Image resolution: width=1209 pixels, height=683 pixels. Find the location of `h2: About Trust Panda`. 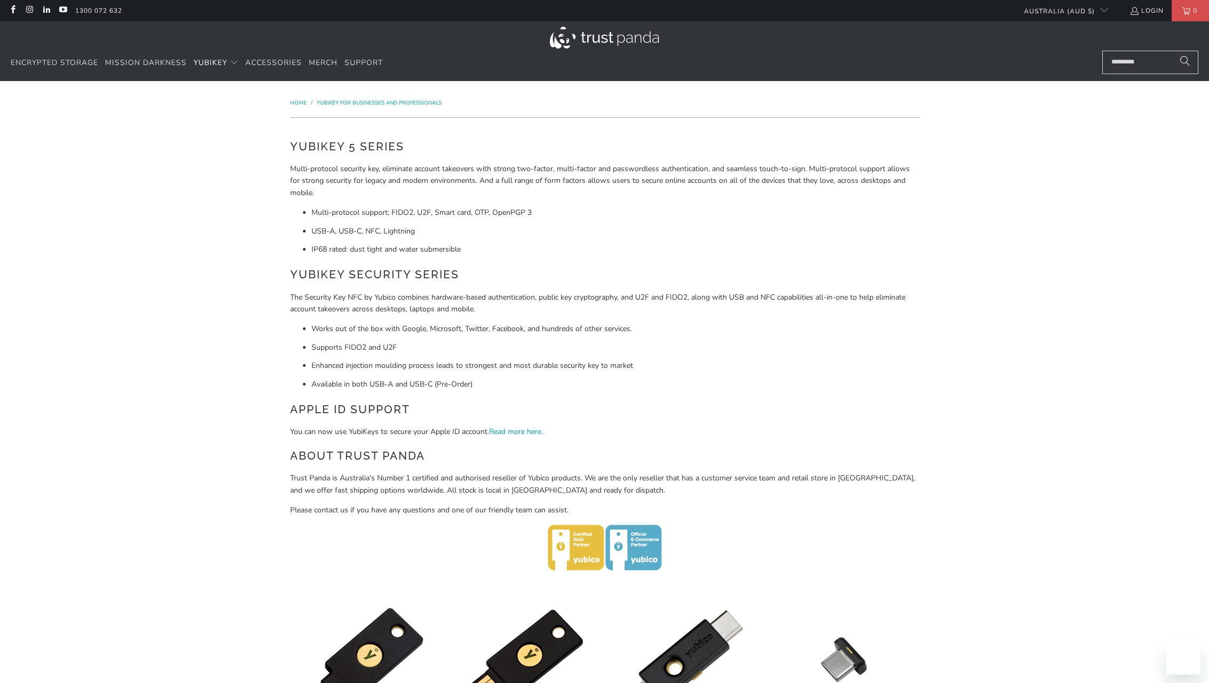

h2: About Trust Panda is located at coordinates (605, 456).